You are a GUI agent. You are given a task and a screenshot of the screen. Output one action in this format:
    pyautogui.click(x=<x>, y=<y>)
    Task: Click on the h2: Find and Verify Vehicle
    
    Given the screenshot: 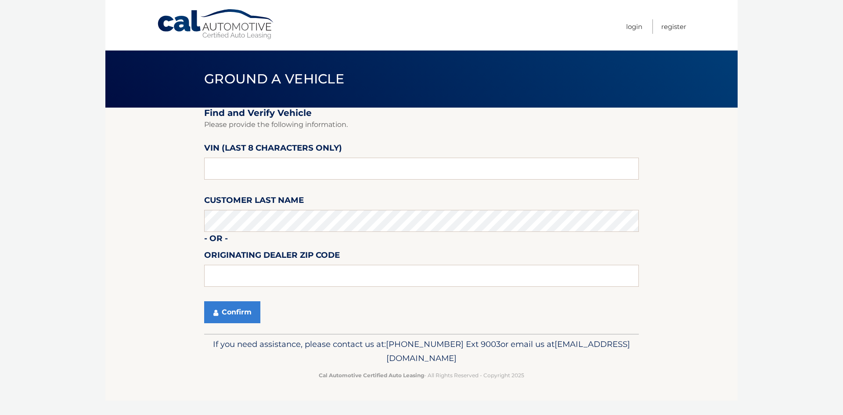 What is the action you would take?
    pyautogui.click(x=421, y=113)
    